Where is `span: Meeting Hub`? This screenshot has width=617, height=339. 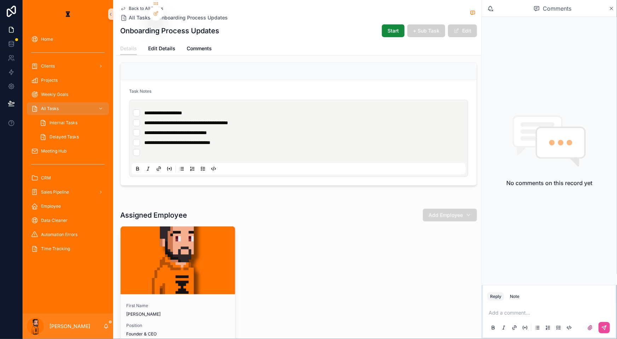
span: Meeting Hub is located at coordinates (54, 151).